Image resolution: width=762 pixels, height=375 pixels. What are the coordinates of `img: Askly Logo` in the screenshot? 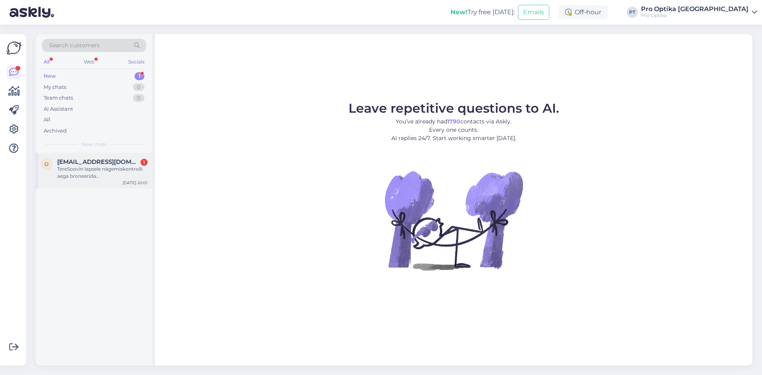 It's located at (14, 48).